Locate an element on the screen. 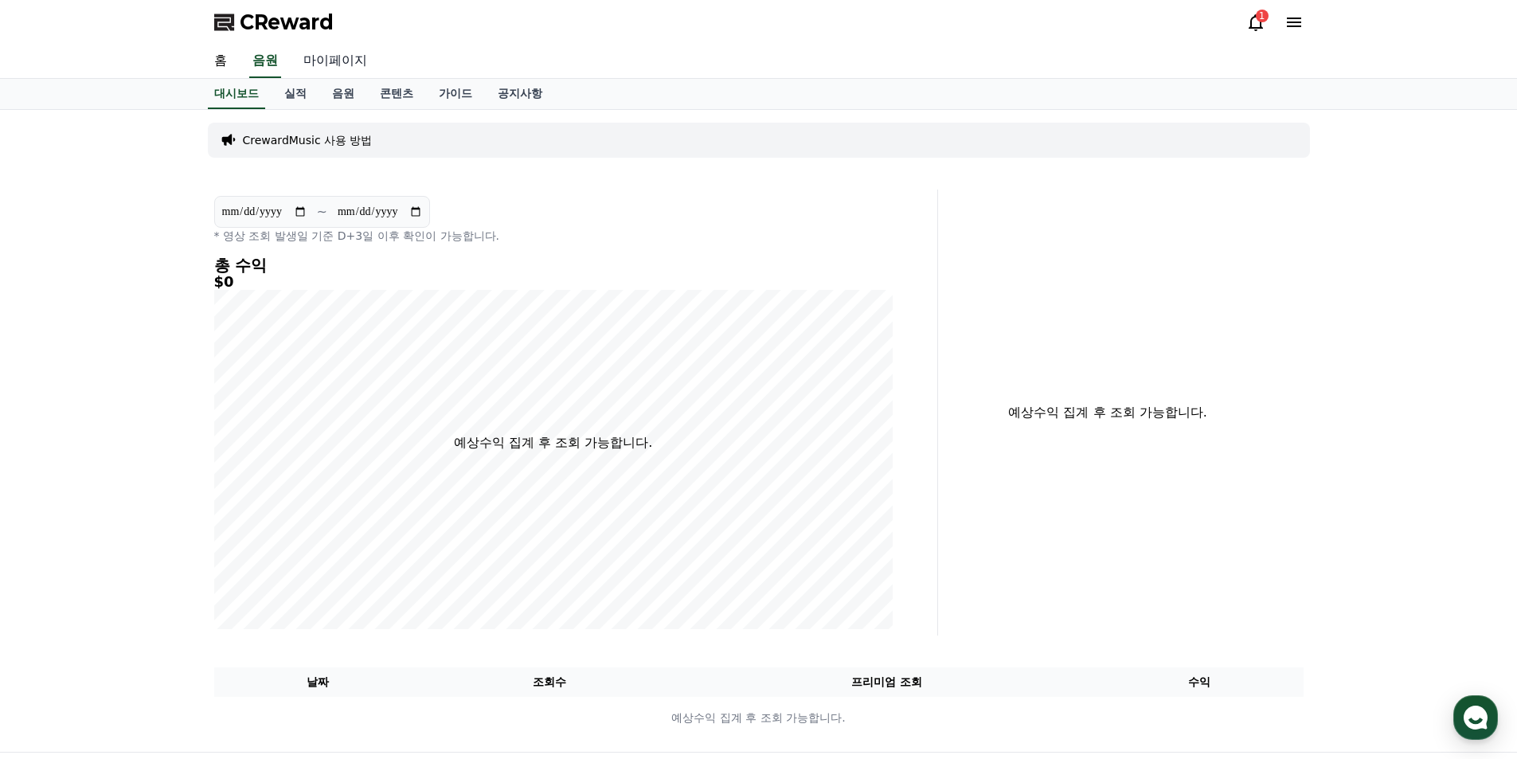 The height and width of the screenshot is (759, 1517). a: 실적 is located at coordinates (295, 94).